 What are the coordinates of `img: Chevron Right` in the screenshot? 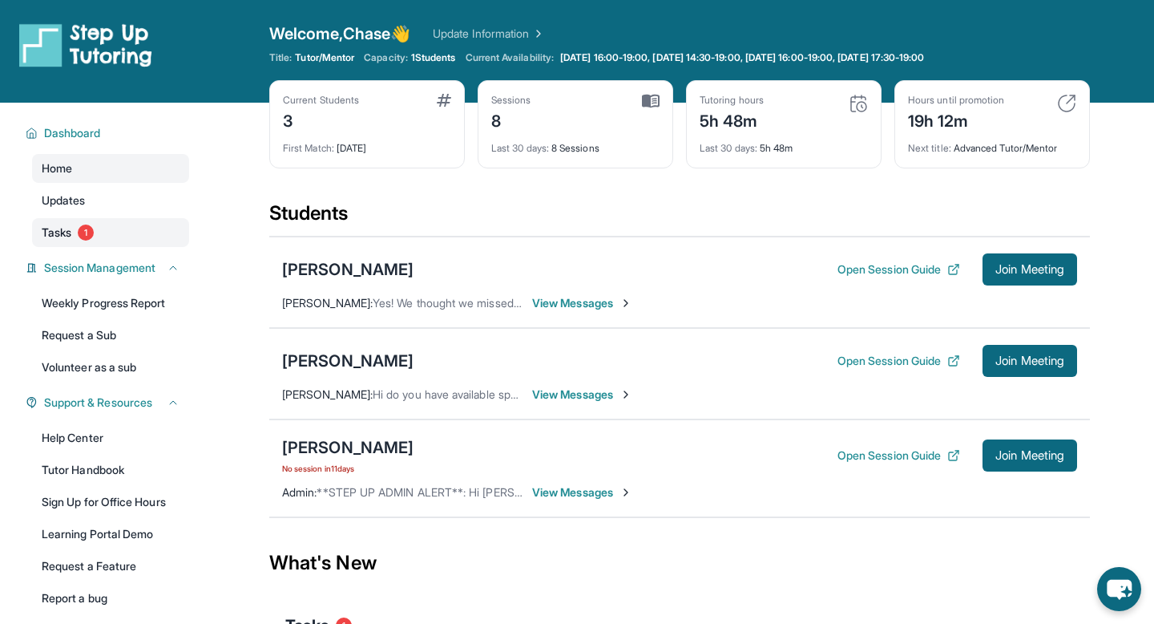 It's located at (537, 34).